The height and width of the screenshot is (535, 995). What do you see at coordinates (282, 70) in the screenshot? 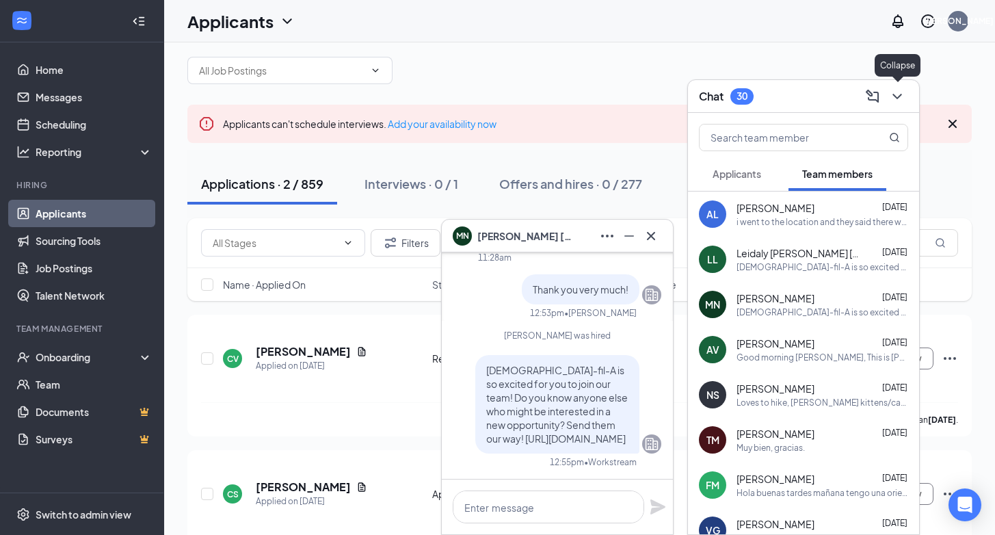
I see `input: All Job Postings` at bounding box center [282, 70].